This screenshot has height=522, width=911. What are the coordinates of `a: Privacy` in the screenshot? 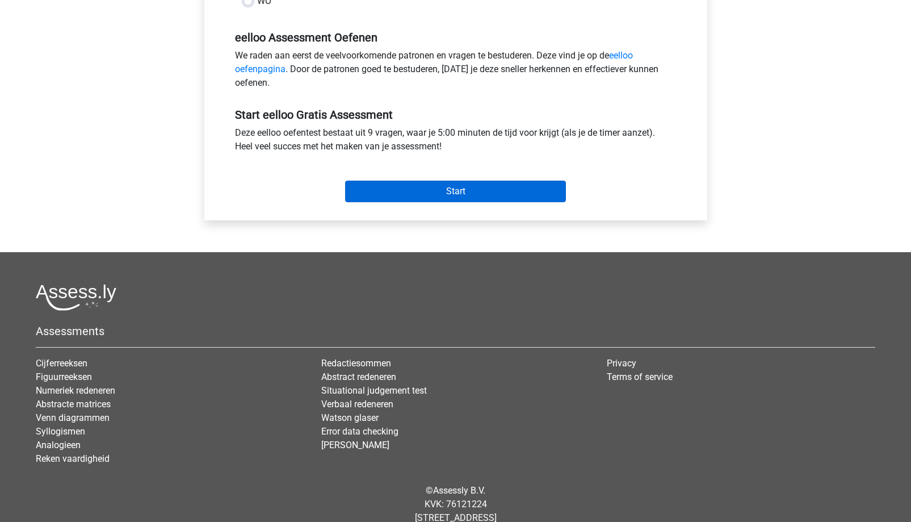 It's located at (621, 363).